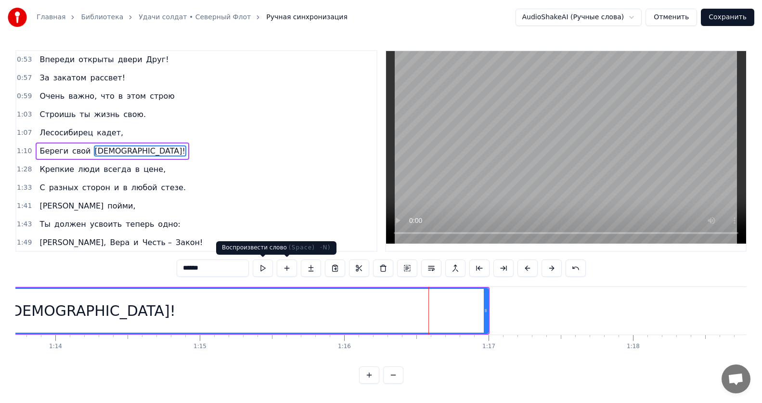 The width and height of the screenshot is (762, 403). Describe the element at coordinates (24, 206) in the screenshot. I see `span: 1:41` at that location.